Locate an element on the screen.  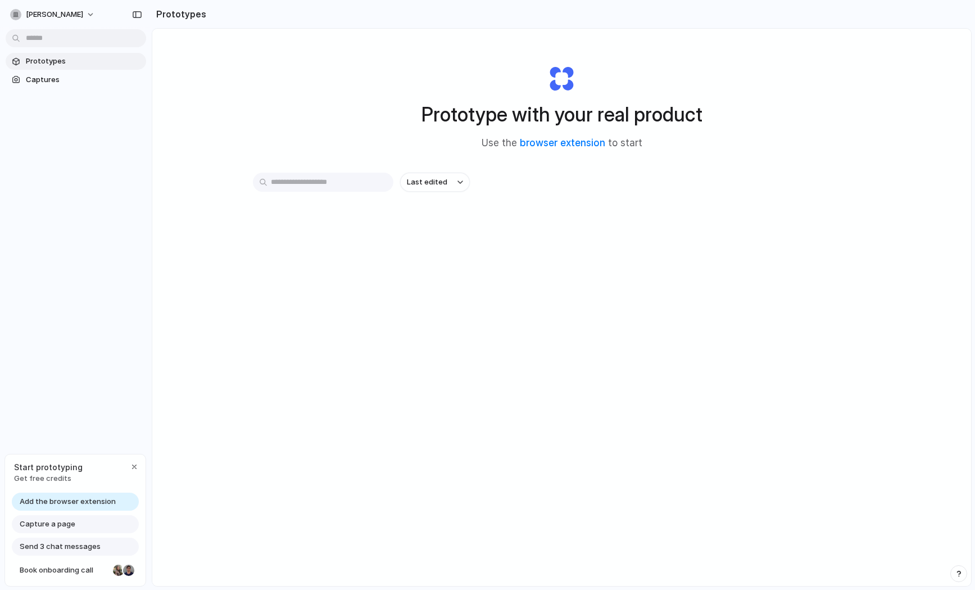
span: Book onboarding call is located at coordinates (64, 570).